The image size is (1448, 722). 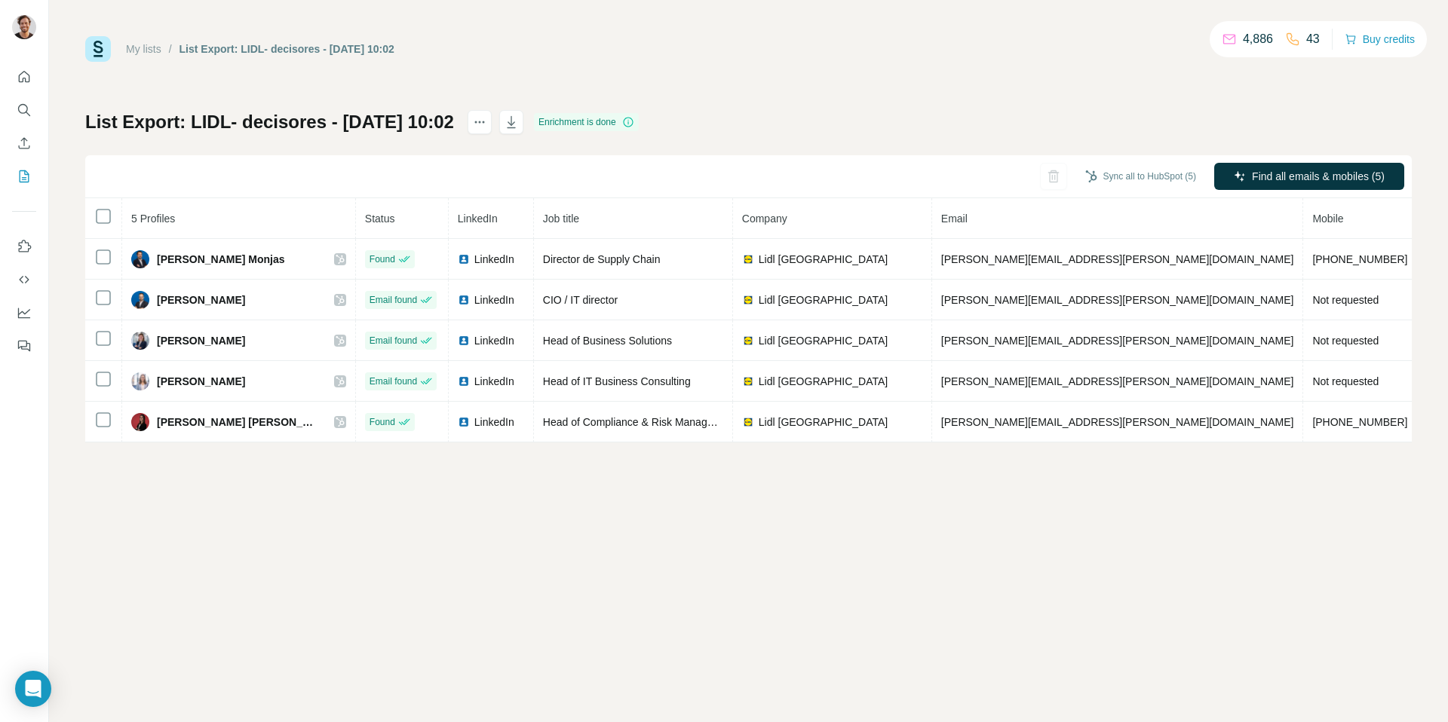 What do you see at coordinates (98, 49) in the screenshot?
I see `img: Surfe Logo` at bounding box center [98, 49].